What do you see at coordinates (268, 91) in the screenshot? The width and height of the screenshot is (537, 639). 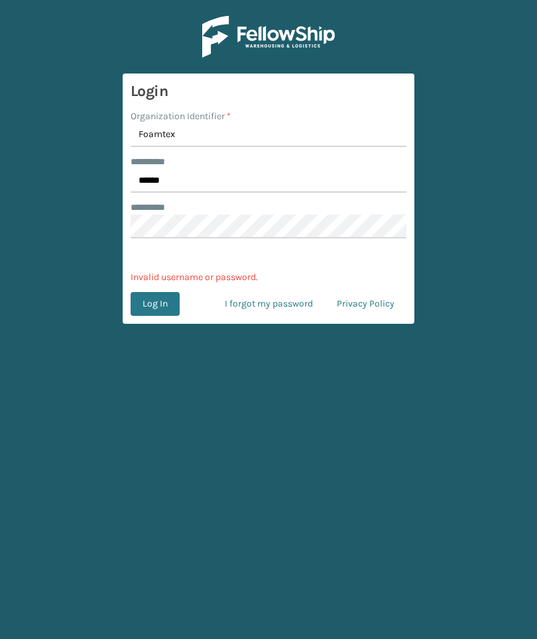 I see `h3: Login` at bounding box center [268, 91].